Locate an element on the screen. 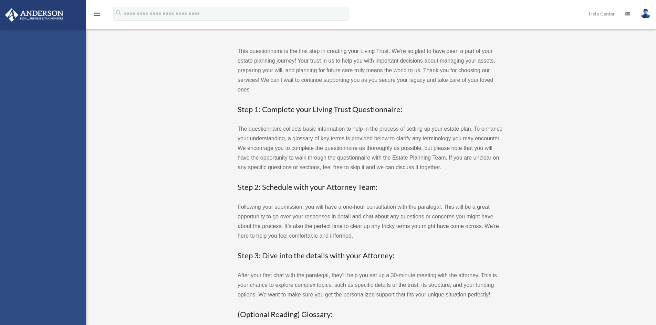  p: After your first chat with the paralegal, they’ll help you set up a 30-minute meeting with the at... is located at coordinates (370, 285).